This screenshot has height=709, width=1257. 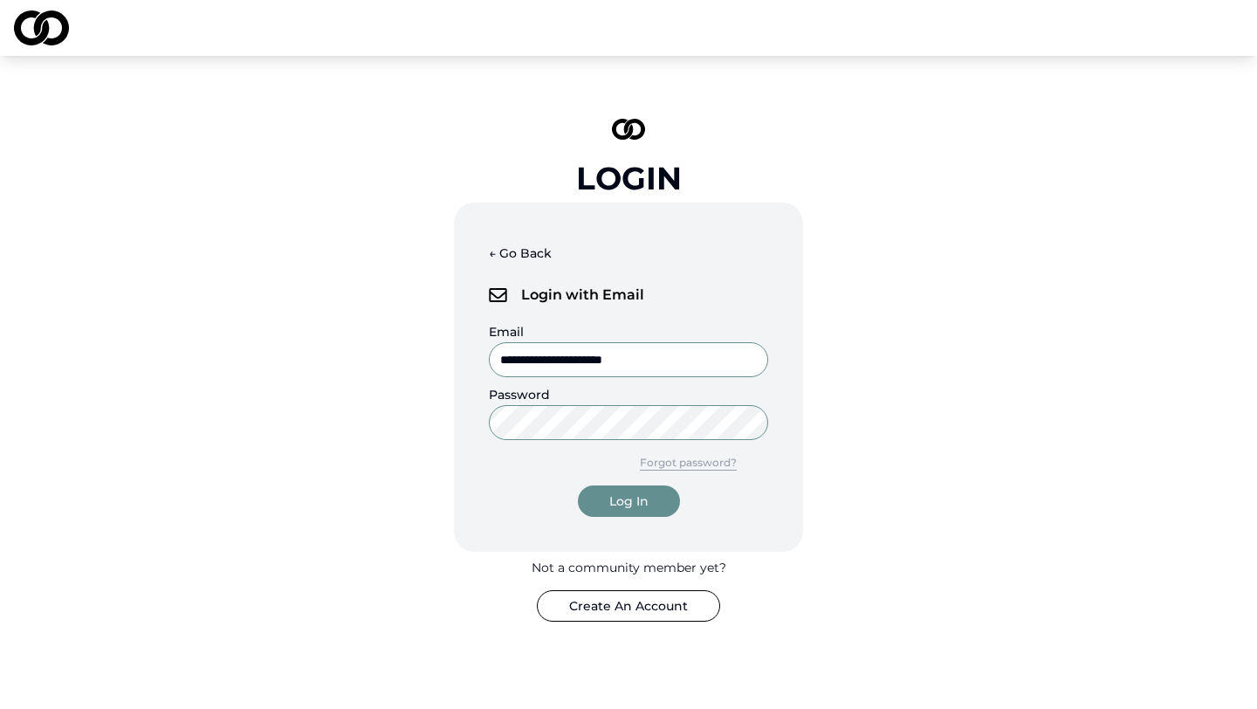 I want to click on button: Forgot password?, so click(x=688, y=463).